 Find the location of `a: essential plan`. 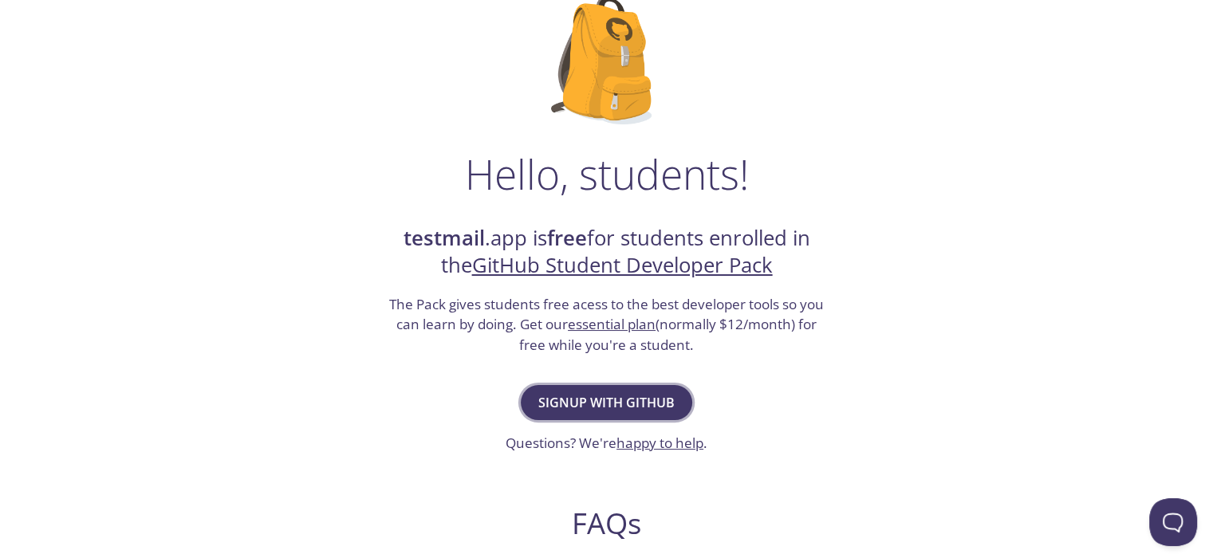

a: essential plan is located at coordinates (612, 324).